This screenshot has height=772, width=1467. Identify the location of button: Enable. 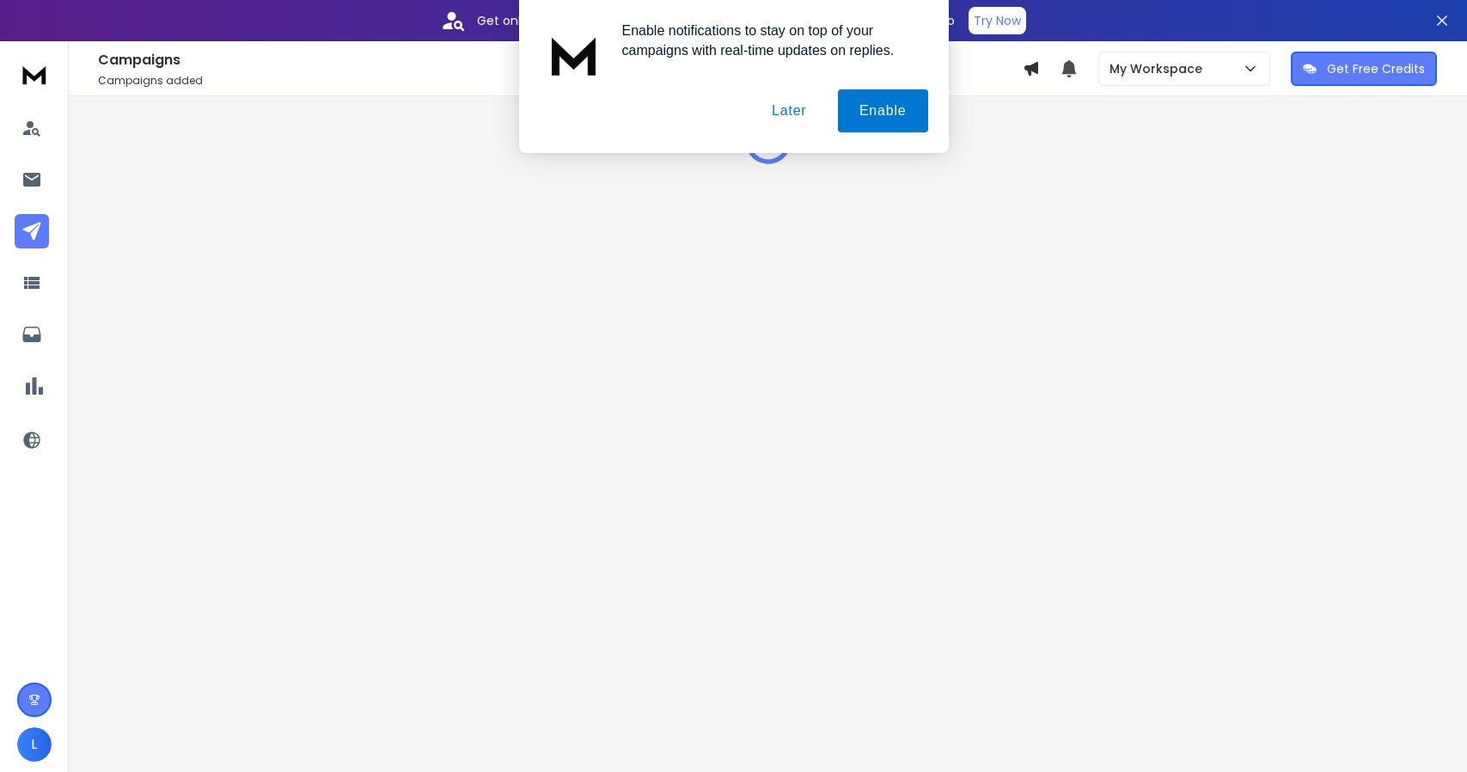
(883, 111).